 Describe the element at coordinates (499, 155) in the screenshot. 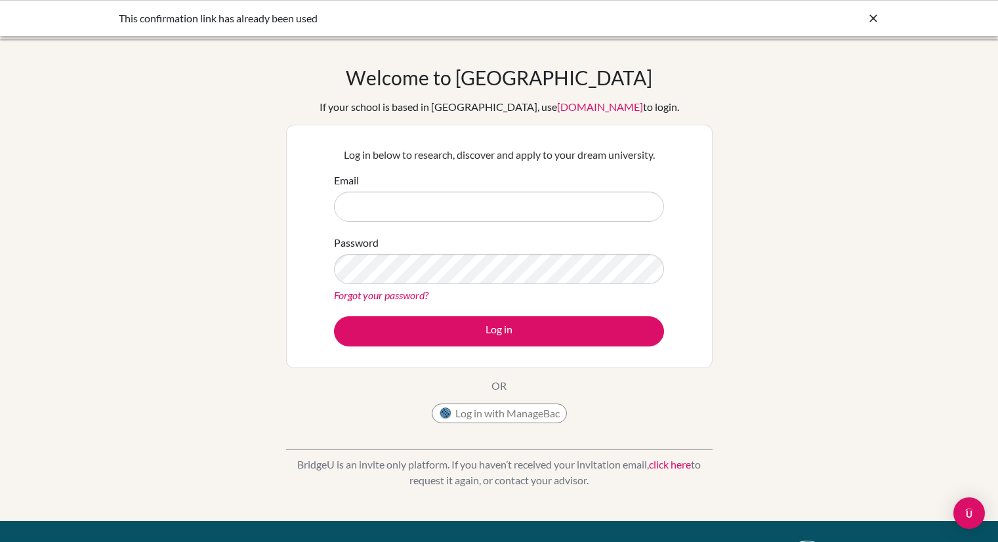

I see `p: Log in below to research, discover and apply to your dream university.` at that location.